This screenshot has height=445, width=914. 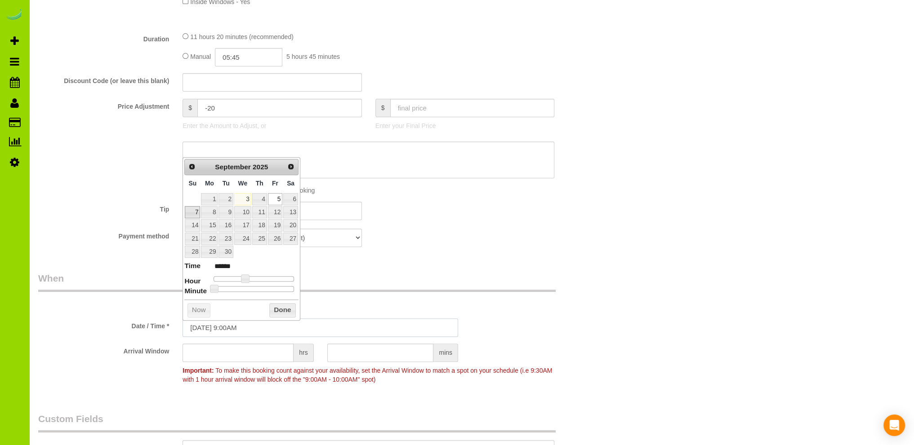 What do you see at coordinates (192, 183) in the screenshot?
I see `span: Sunday` at bounding box center [192, 183].